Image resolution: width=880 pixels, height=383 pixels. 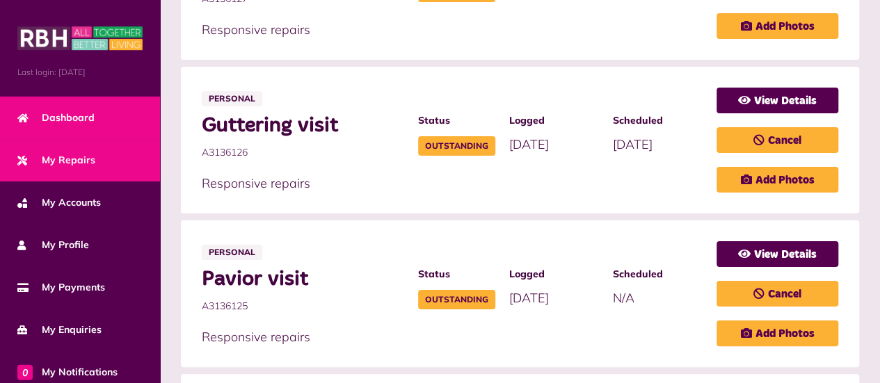 What do you see at coordinates (59, 202) in the screenshot?
I see `span: My Accounts` at bounding box center [59, 202].